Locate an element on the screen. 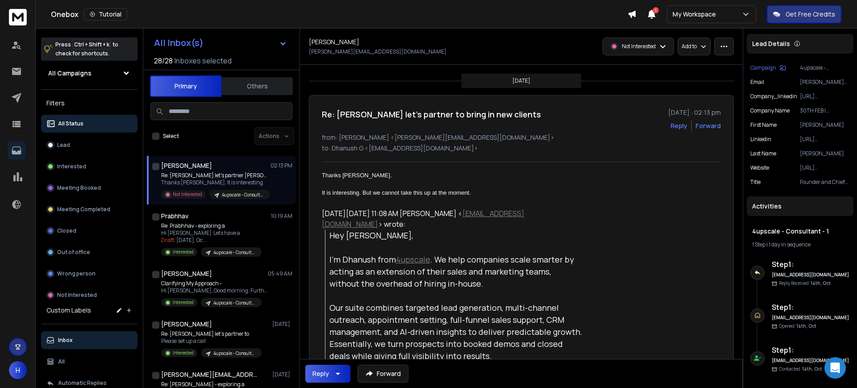 Image resolution: width=857 pixels, height=388 pixels. button: Out of office is located at coordinates (89, 252).